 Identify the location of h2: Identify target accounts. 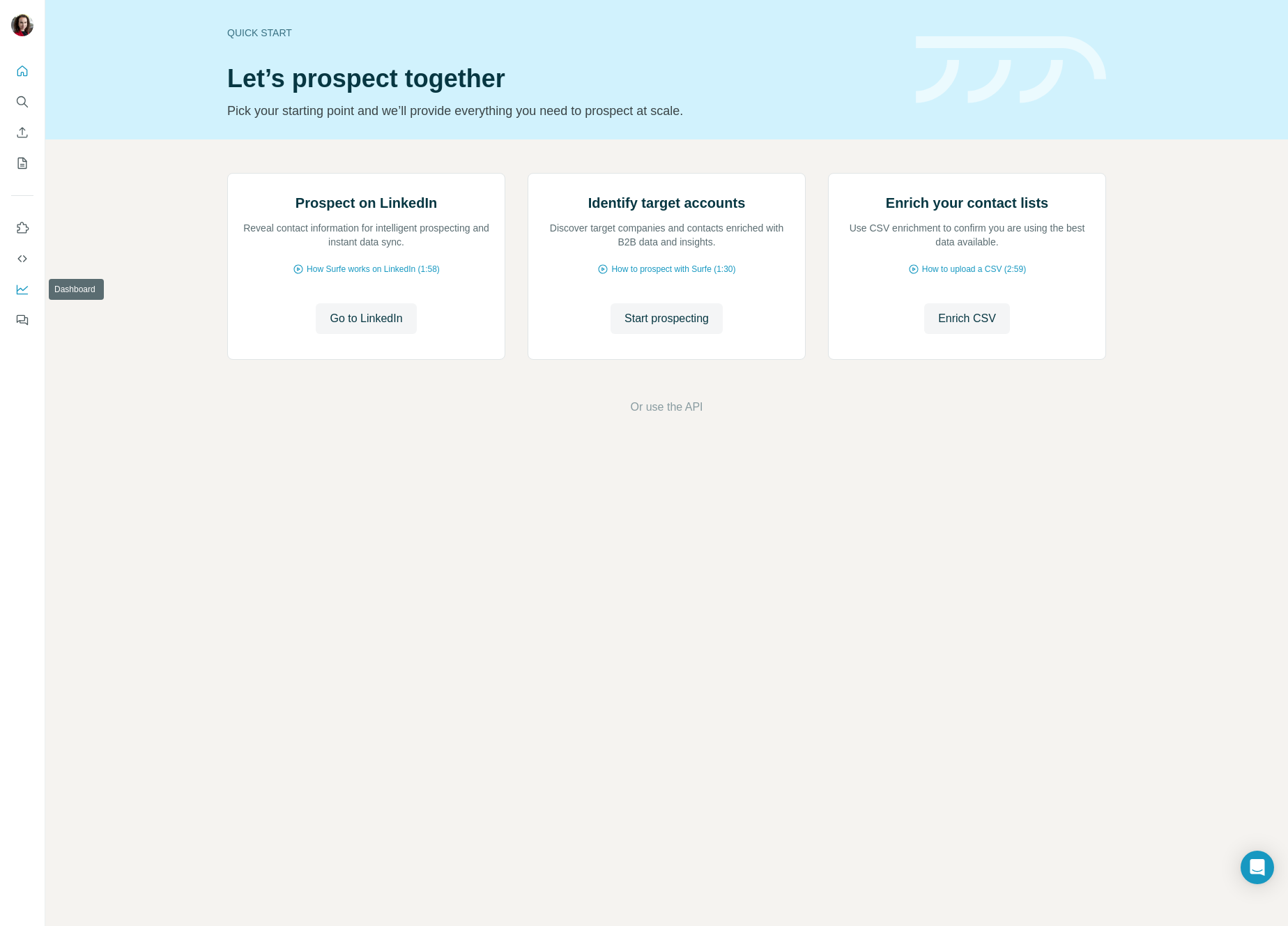
(667, 203).